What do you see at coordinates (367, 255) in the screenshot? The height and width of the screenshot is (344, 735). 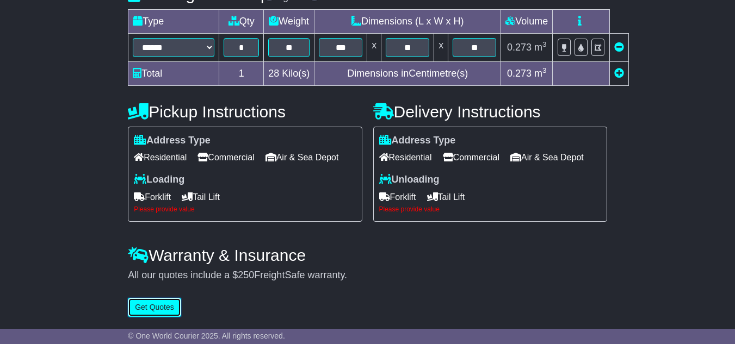 I see `h4: Warranty & Insurance` at bounding box center [367, 255].